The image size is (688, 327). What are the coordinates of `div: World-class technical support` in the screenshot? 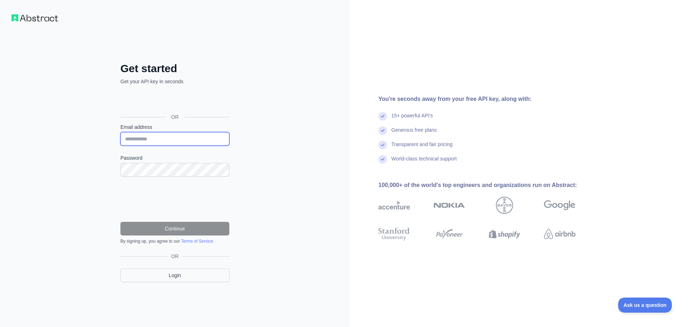 It's located at (424, 162).